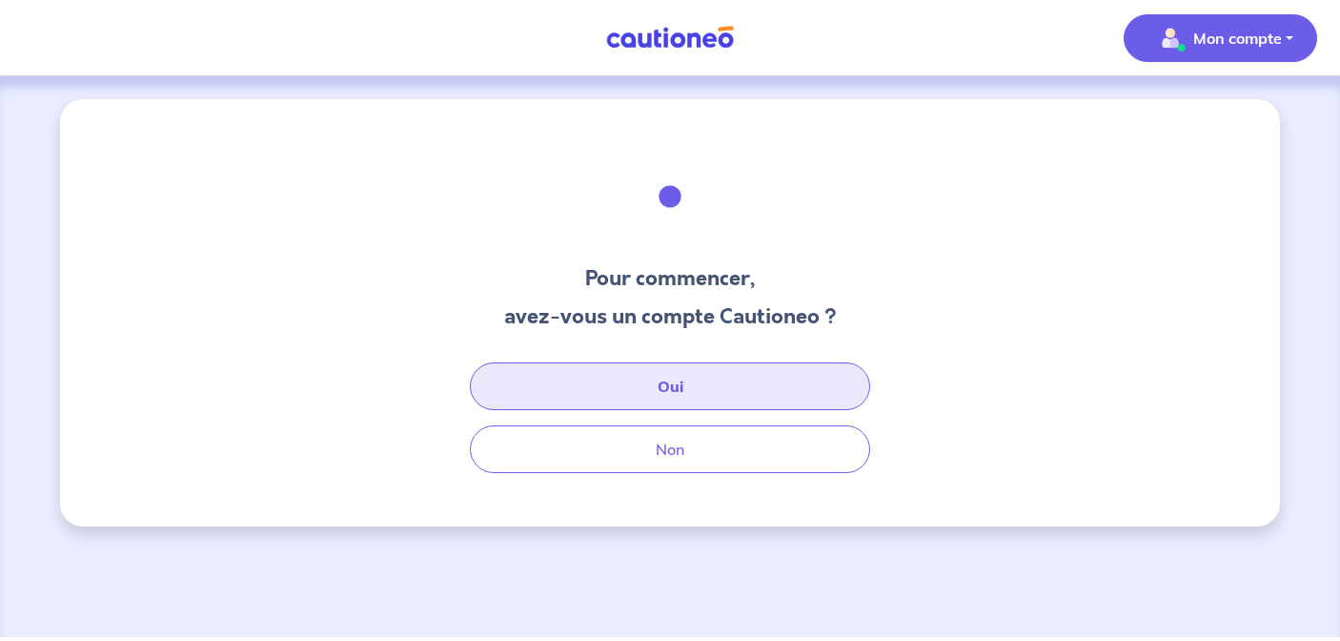 The width and height of the screenshot is (1340, 641). What do you see at coordinates (670, 449) in the screenshot?
I see `button: Non` at bounding box center [670, 449].